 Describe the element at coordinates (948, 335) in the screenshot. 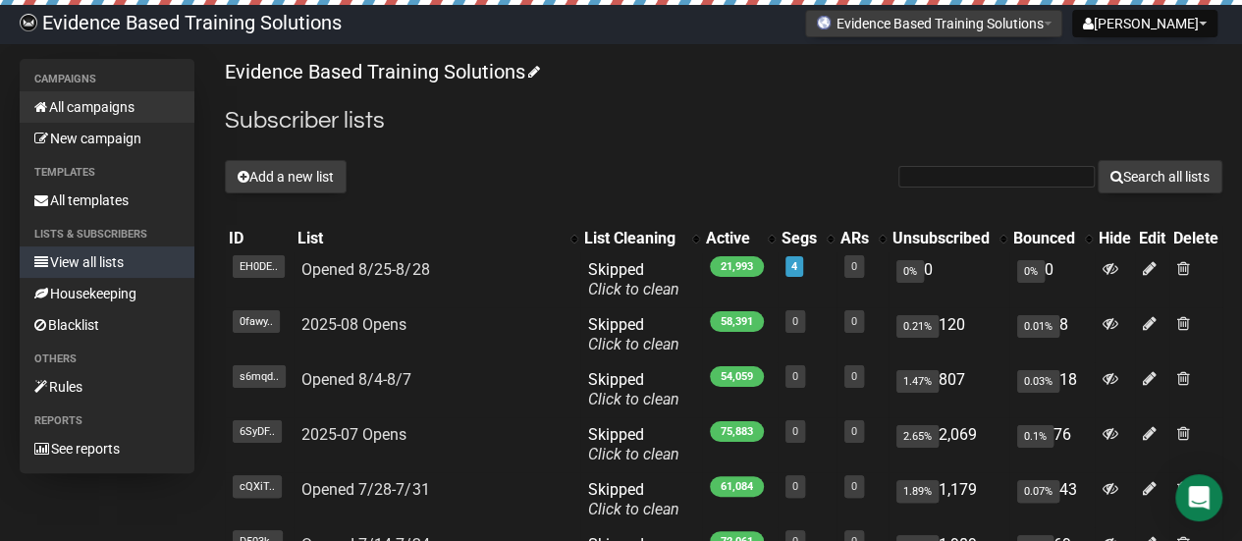

I see `td: 120` at that location.